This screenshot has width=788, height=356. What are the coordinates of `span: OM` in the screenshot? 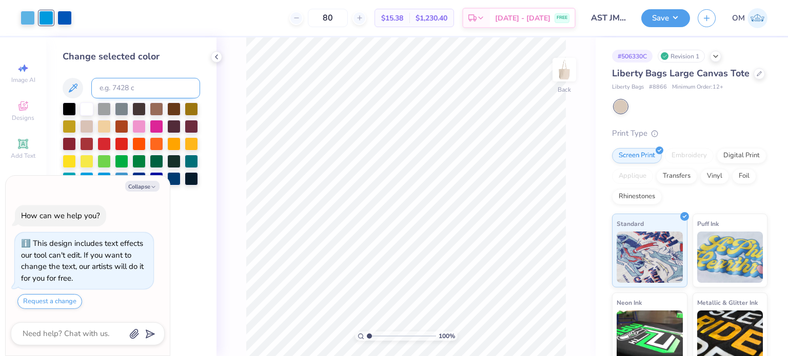 It's located at (738, 18).